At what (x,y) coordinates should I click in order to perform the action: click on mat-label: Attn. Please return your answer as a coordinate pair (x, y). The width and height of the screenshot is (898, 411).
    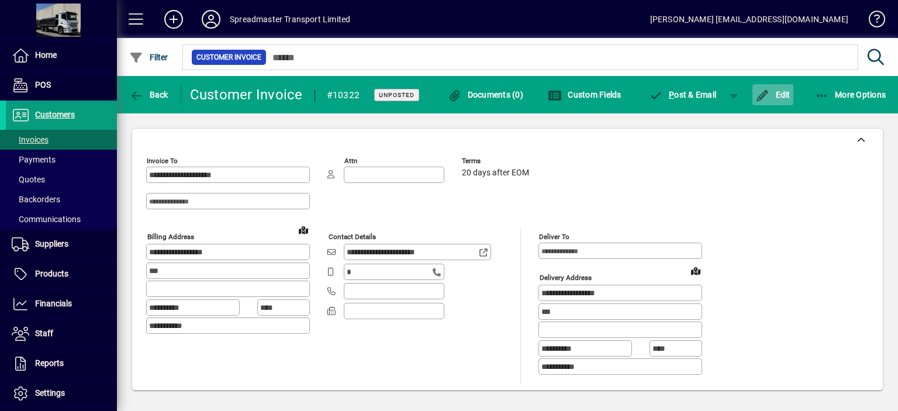
    Looking at the image, I should click on (351, 161).